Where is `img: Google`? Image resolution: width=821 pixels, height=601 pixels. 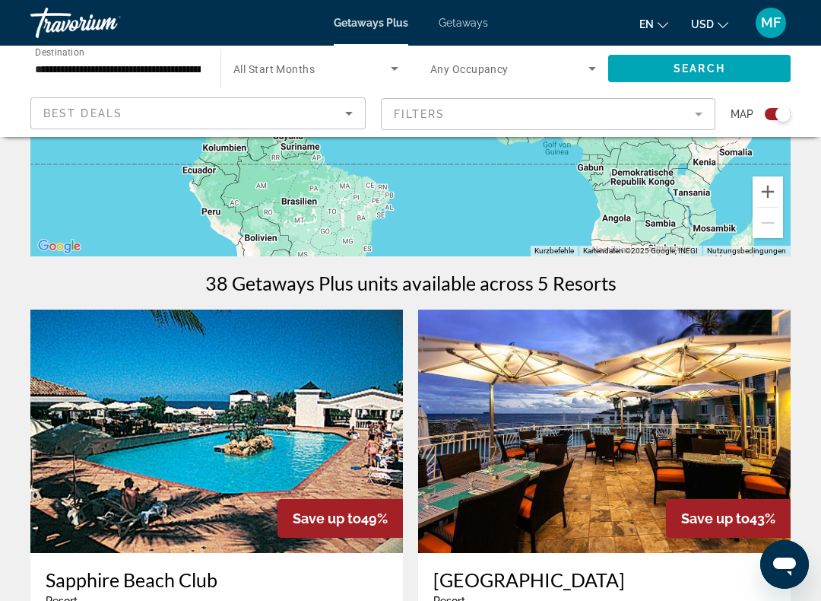
img: Google is located at coordinates (59, 246).